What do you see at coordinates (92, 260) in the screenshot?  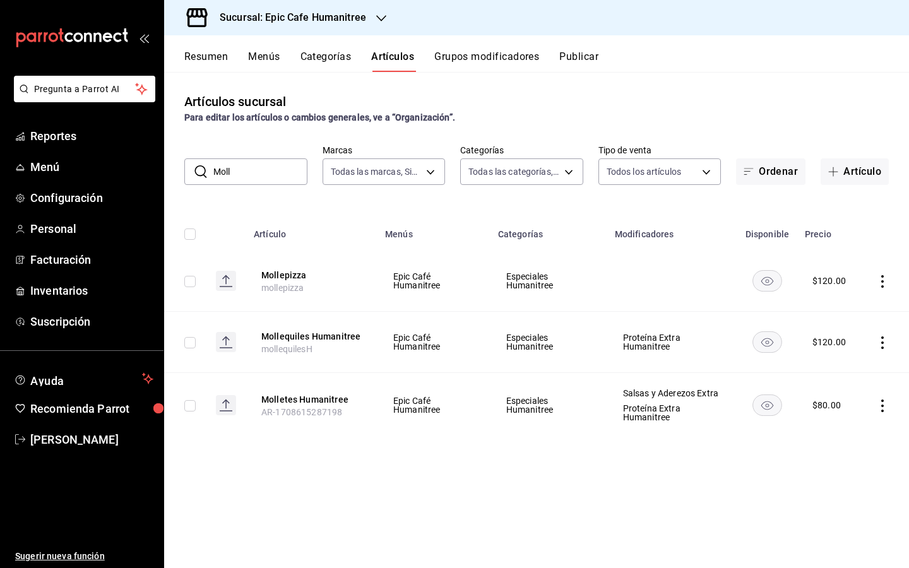 I see `span: Facturación` at bounding box center [92, 260].